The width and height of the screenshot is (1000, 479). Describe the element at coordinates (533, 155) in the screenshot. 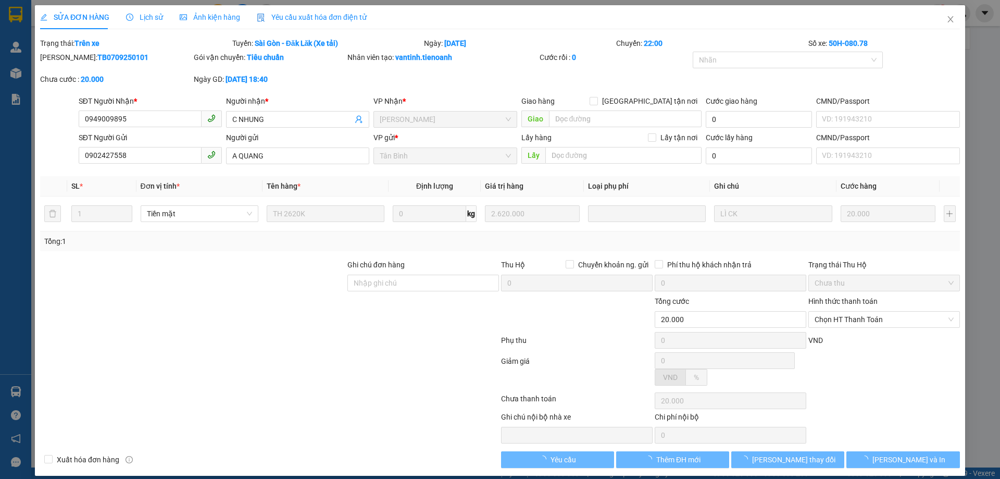

I see `span: Lấy` at that location.